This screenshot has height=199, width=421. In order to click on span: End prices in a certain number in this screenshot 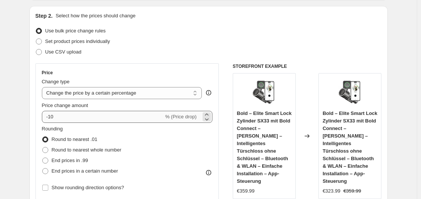, I will do `click(85, 171)`.